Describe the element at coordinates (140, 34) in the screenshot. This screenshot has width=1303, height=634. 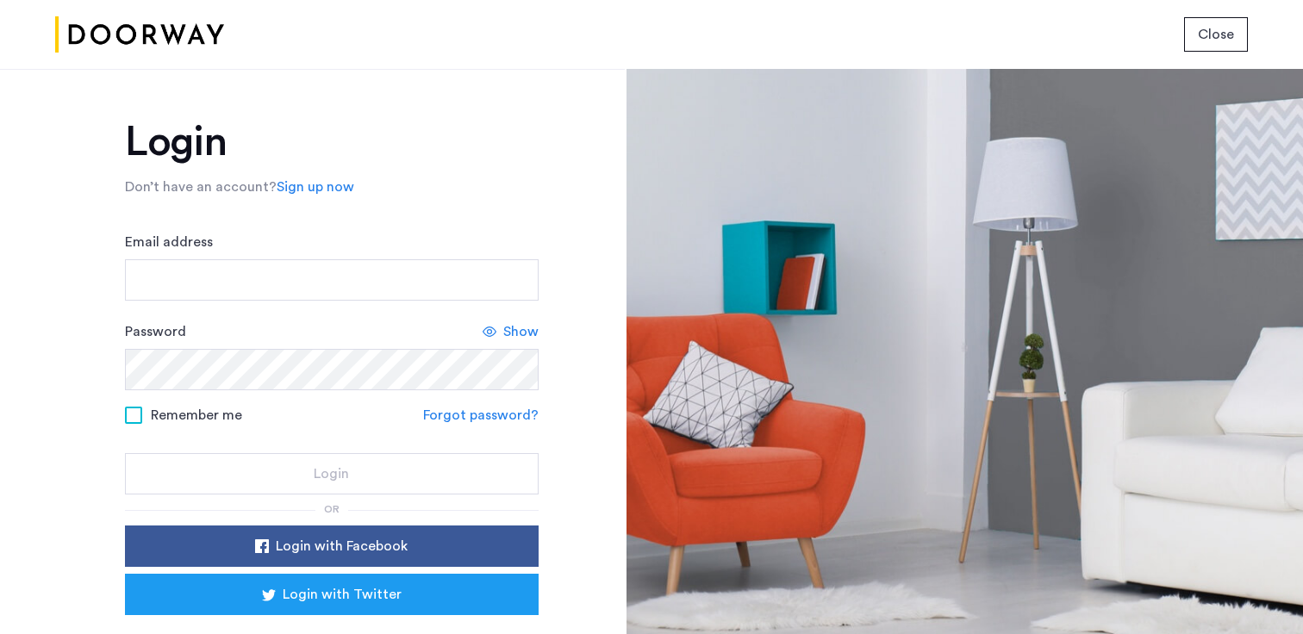
I see `img: logo` at that location.